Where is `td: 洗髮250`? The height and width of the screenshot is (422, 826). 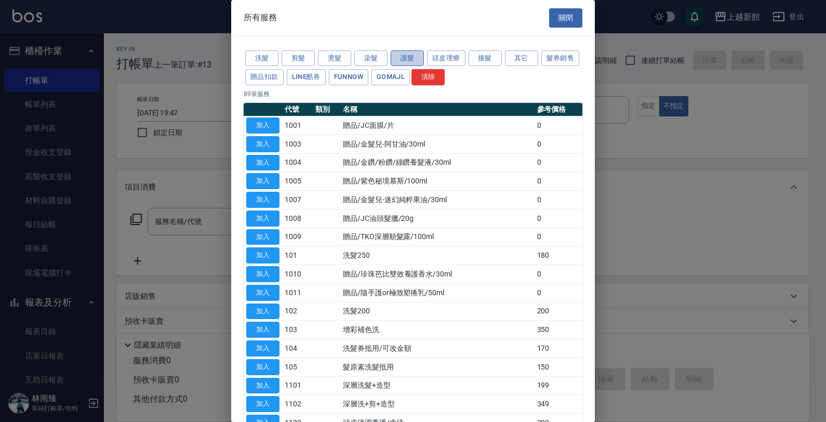 td: 洗髮250 is located at coordinates (437, 256).